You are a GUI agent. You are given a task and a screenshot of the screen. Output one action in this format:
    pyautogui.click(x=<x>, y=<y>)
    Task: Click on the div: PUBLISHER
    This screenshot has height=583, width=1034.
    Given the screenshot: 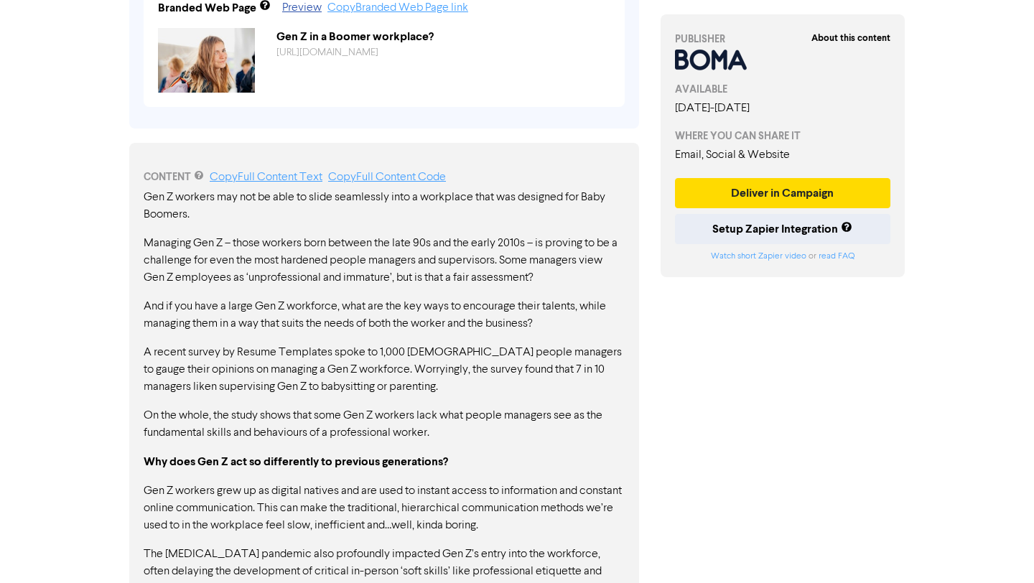 What is the action you would take?
    pyautogui.click(x=783, y=39)
    